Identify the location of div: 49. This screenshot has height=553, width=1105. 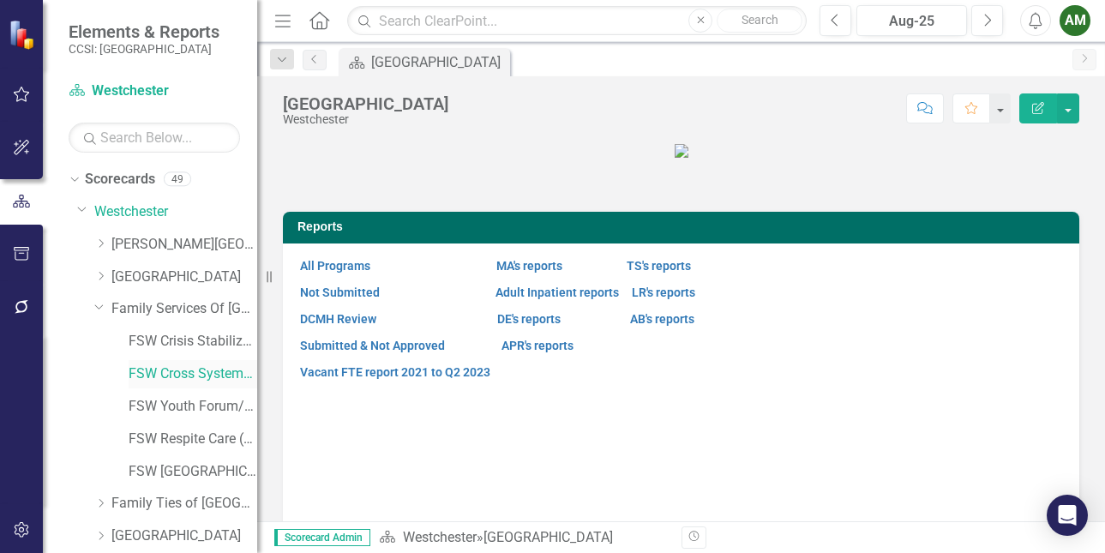
(177, 179).